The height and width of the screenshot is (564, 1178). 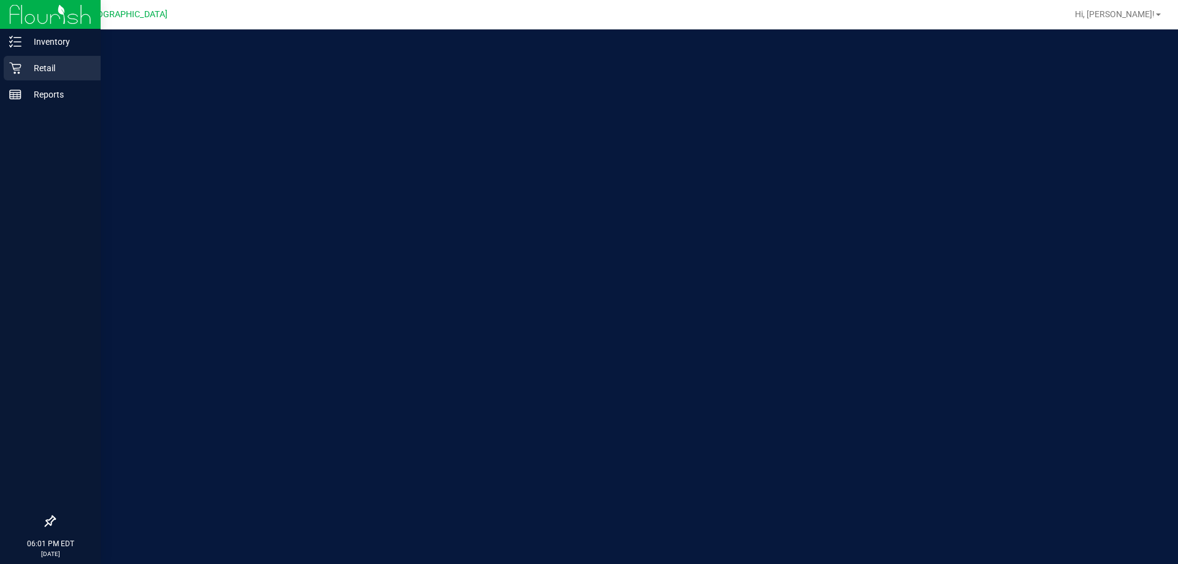 I want to click on p: Inventory, so click(x=58, y=42).